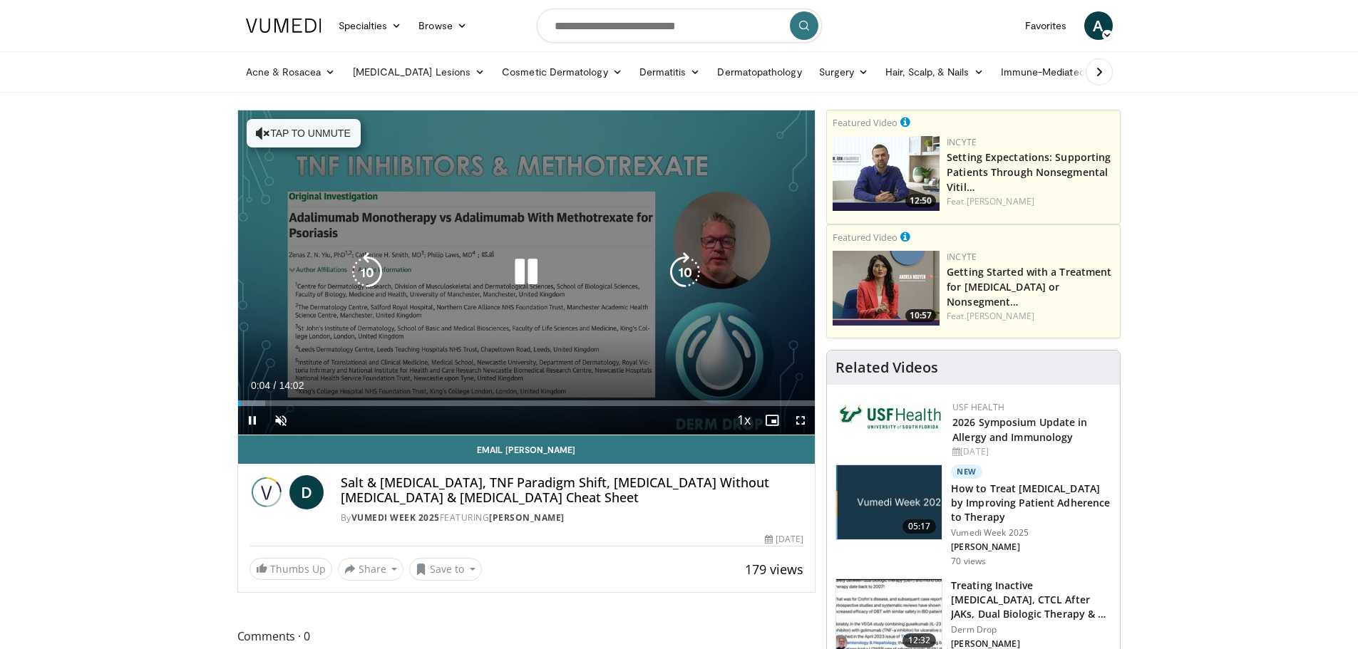 The image size is (1358, 649). What do you see at coordinates (1019, 430) in the screenshot?
I see `a: 2026 Symposium Update in Allergy and Immunology` at bounding box center [1019, 430].